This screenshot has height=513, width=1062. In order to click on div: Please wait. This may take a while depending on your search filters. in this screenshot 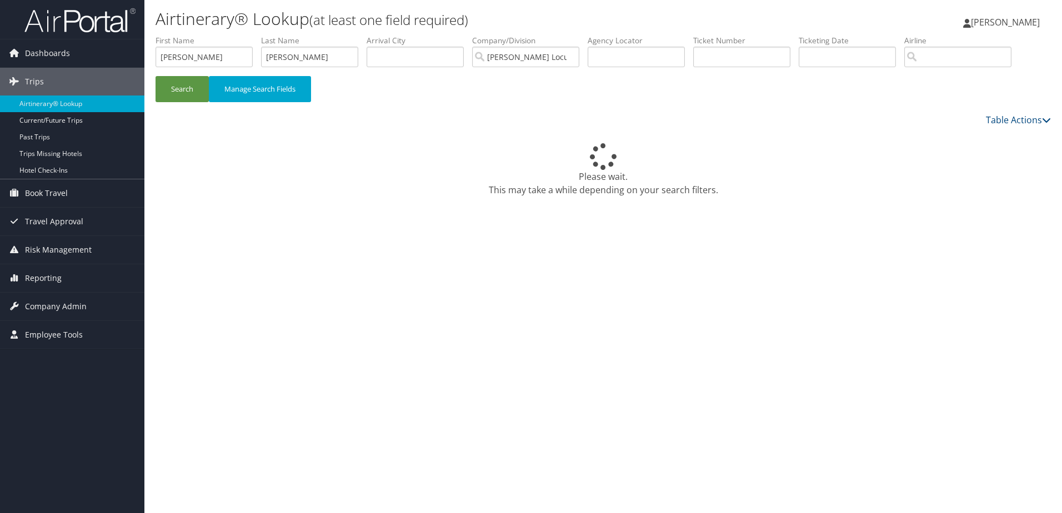, I will do `click(603, 170)`.